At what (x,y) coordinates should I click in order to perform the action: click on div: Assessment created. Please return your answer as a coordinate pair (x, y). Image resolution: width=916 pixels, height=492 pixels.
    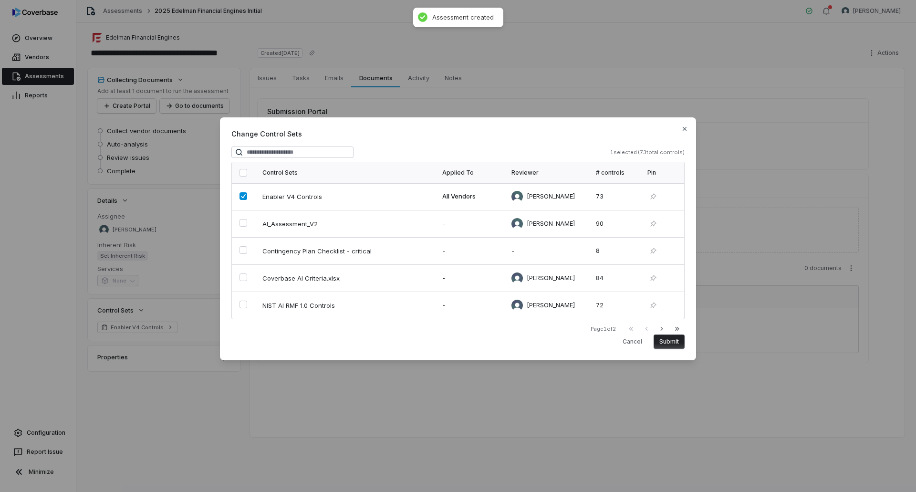
    Looking at the image, I should click on (463, 17).